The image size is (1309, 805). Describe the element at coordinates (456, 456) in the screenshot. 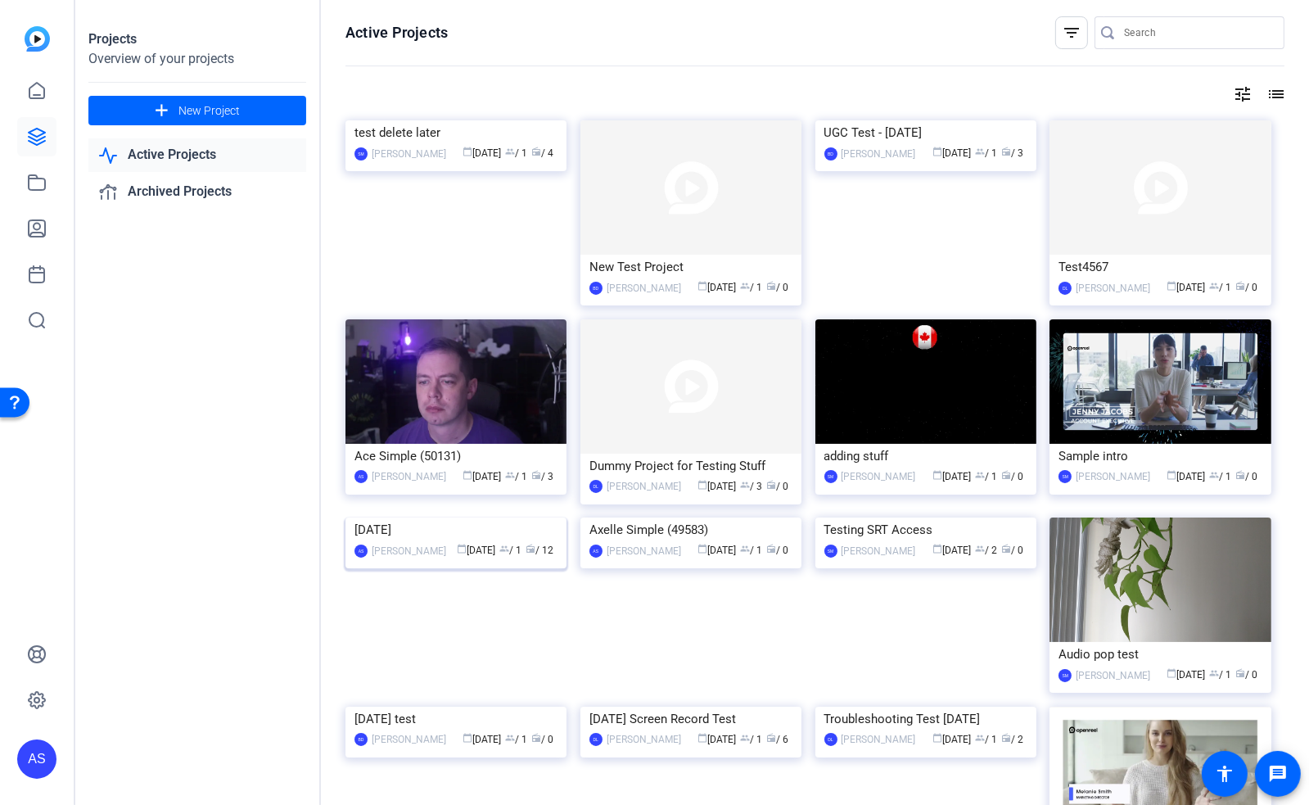

I see `div: Ace Simple (50131)` at that location.